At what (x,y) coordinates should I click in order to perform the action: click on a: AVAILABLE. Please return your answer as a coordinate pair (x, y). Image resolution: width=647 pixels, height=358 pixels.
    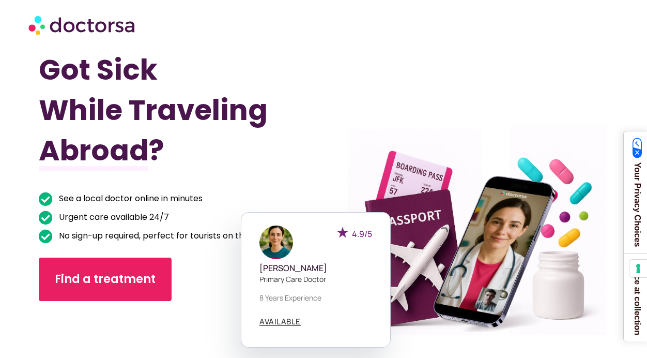
    Looking at the image, I should click on (280, 321).